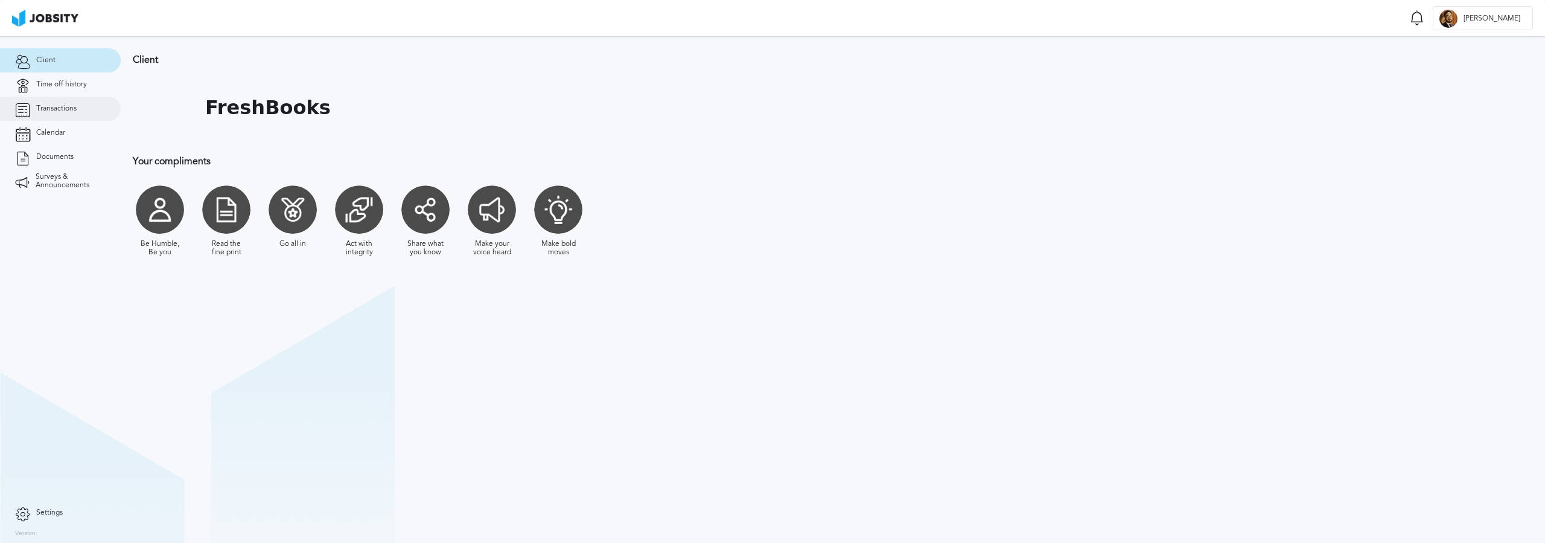  I want to click on img: ab4bad089aa723f57921c736e9817d99.png, so click(45, 18).